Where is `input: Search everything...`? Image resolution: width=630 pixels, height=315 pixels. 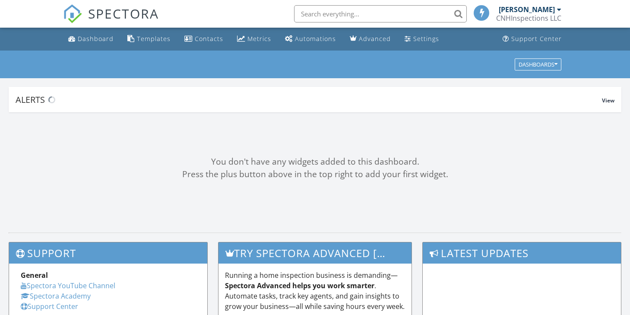 input: Search everything... is located at coordinates (381, 14).